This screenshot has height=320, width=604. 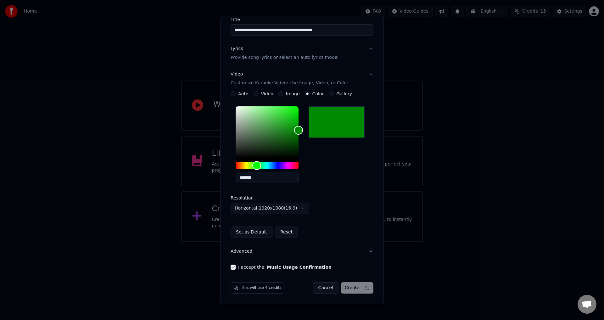 I want to click on label: Title, so click(x=302, y=20).